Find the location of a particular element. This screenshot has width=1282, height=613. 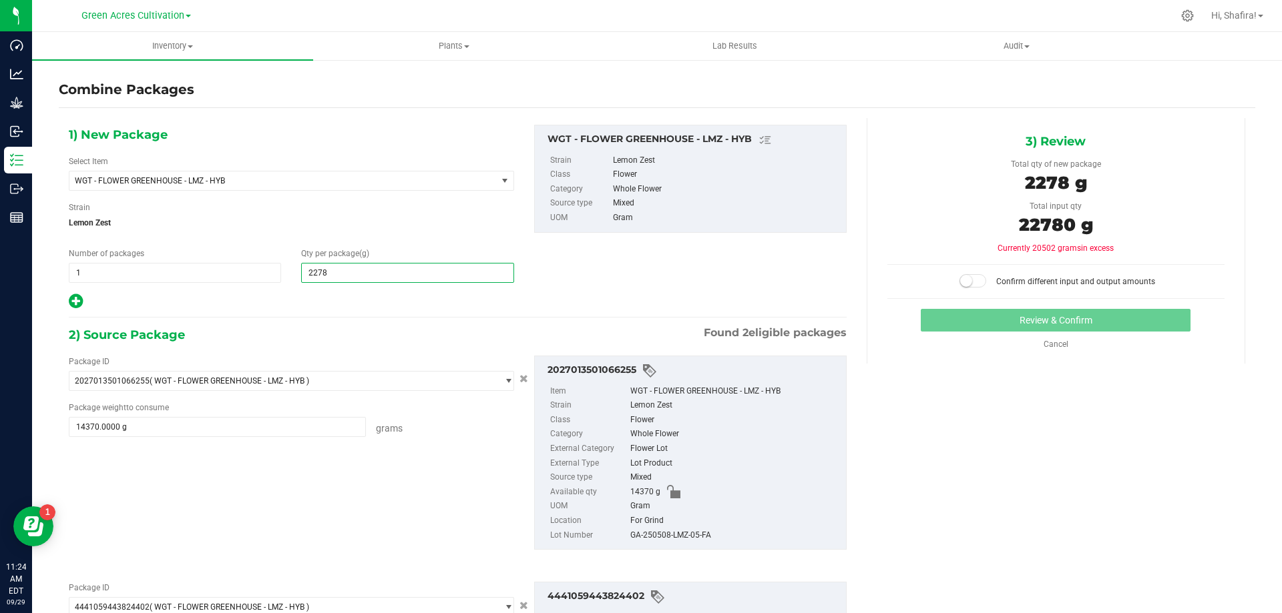

inline-svg: Inventory is located at coordinates (17, 160).